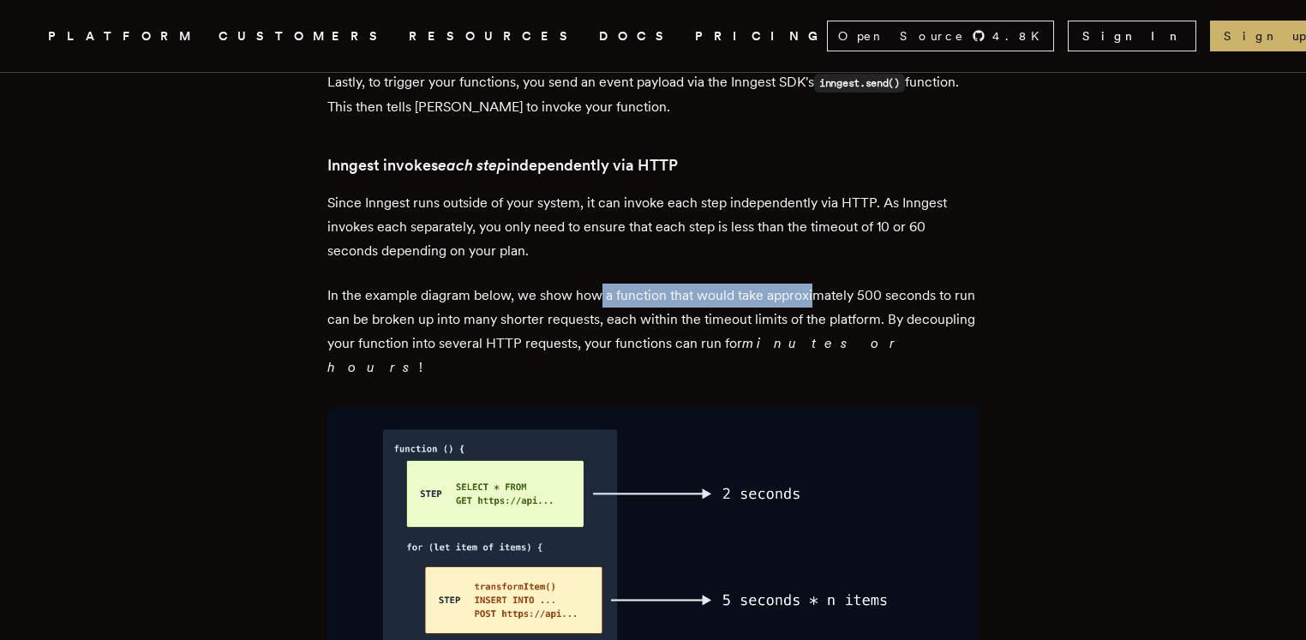 This screenshot has height=640, width=1306. I want to click on p: In the example diagram below, we show how a function that would take approximately 500 seconds to..., so click(653, 332).